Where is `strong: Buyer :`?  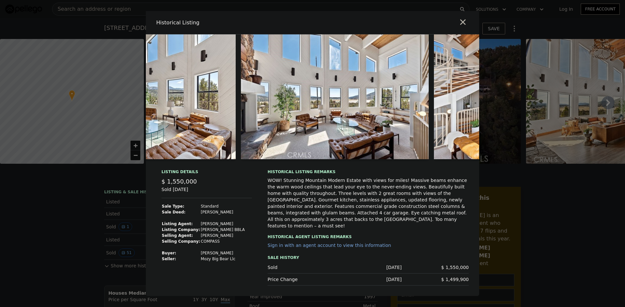 strong: Buyer : is located at coordinates (169, 253).